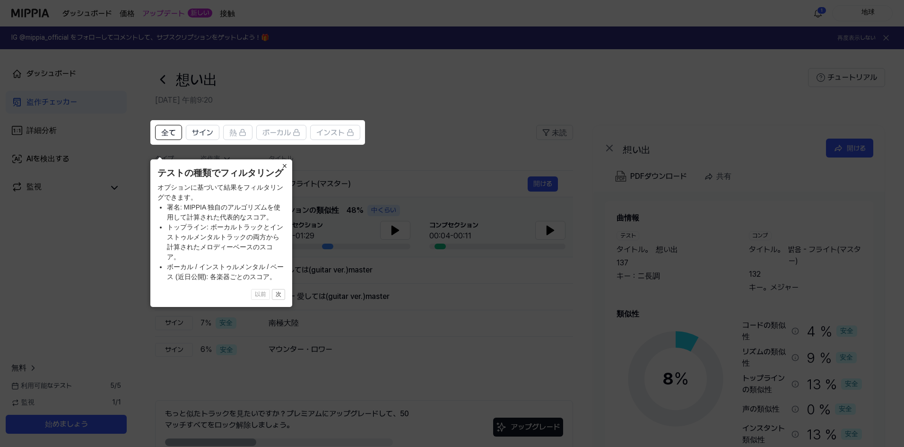 The height and width of the screenshot is (447, 904). What do you see at coordinates (220, 173) in the screenshot?
I see `font: テストの種類でフィルタリング` at bounding box center [220, 173].